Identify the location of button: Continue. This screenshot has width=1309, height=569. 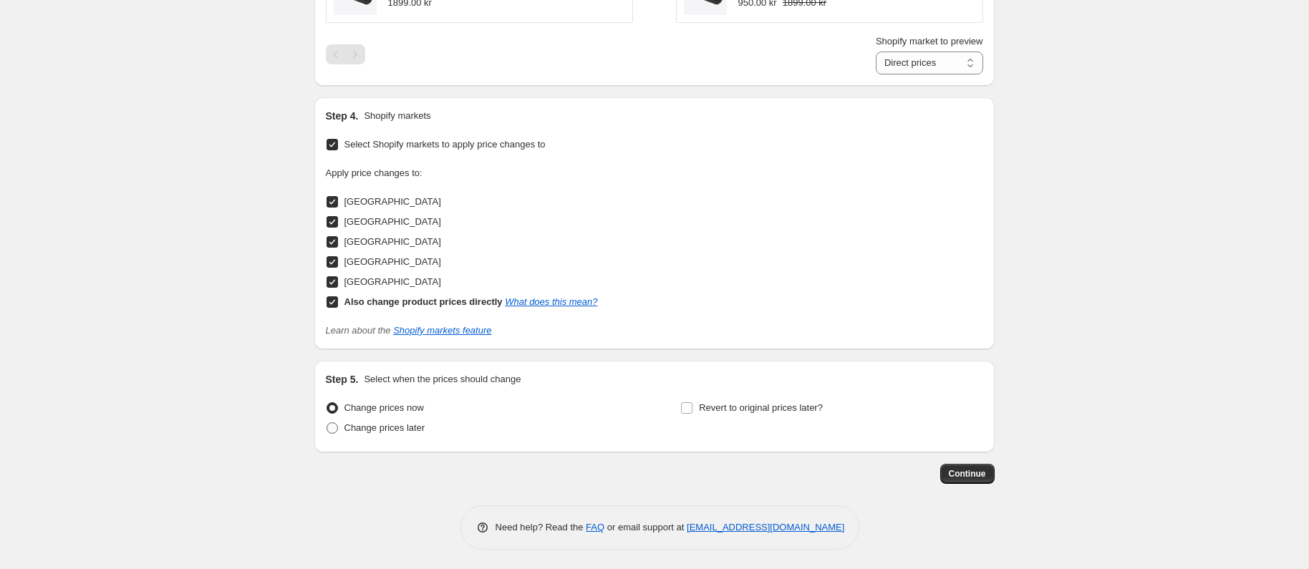
(968, 474).